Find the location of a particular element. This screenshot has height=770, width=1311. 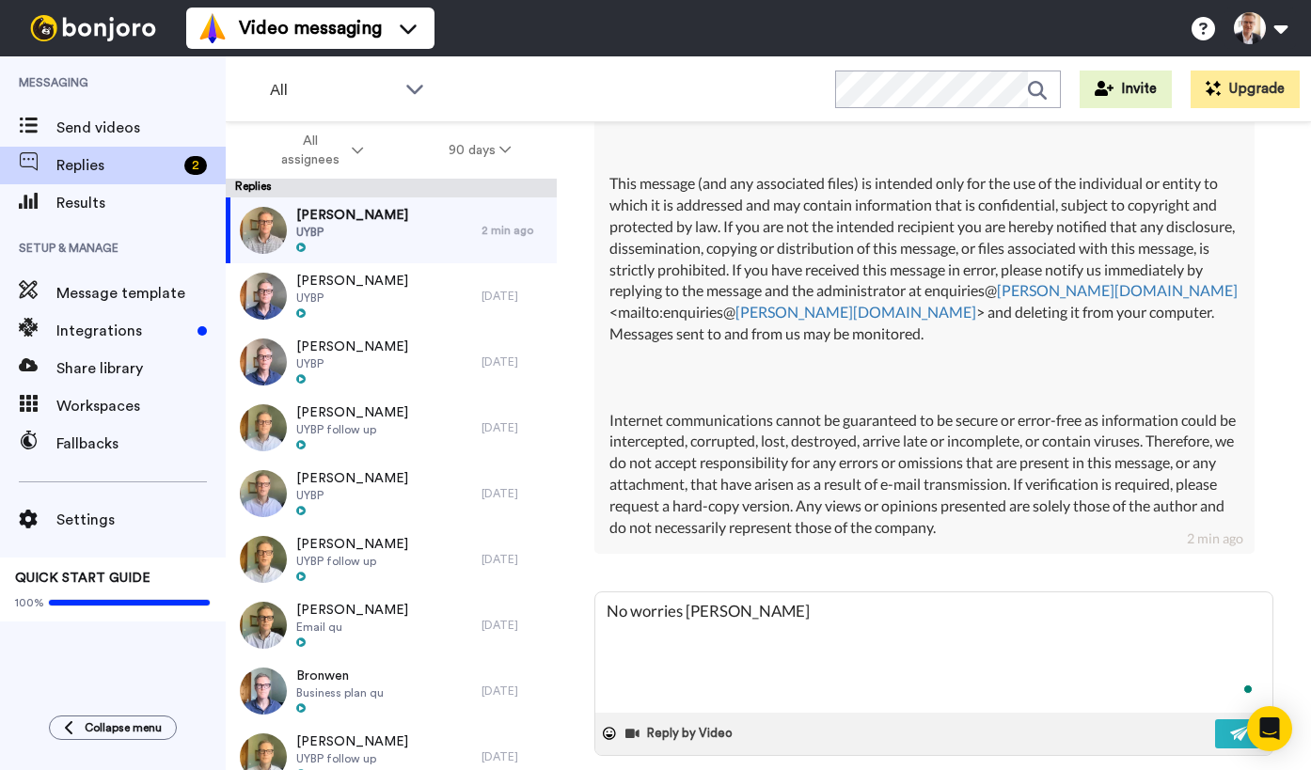

img: bj-logo-header-white.svg is located at coordinates (93, 28).